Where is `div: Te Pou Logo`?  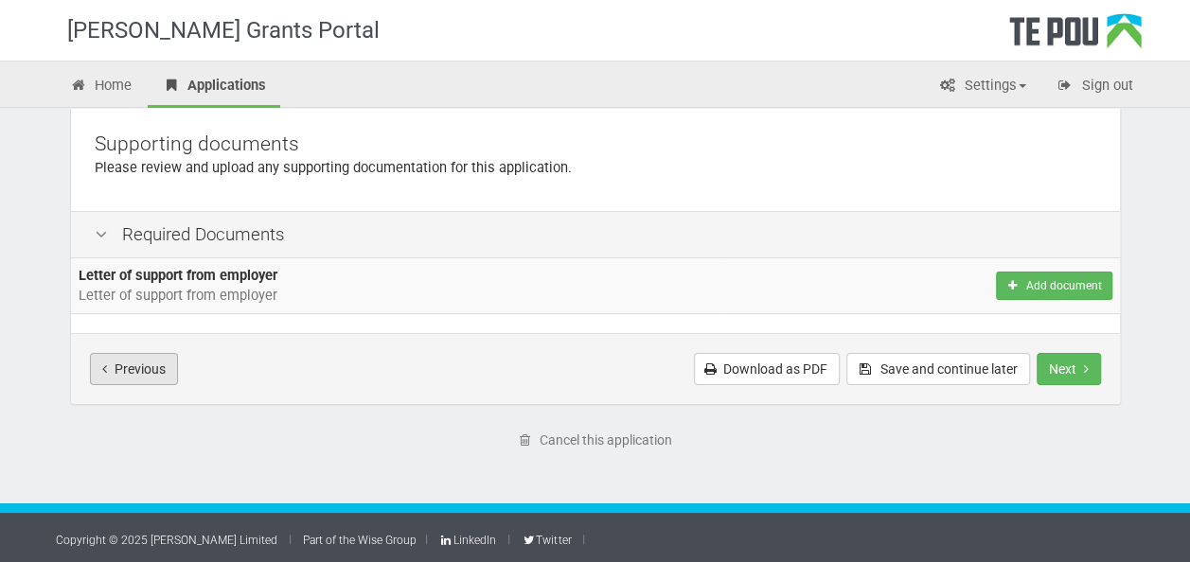
div: Te Pou Logo is located at coordinates (1076, 37).